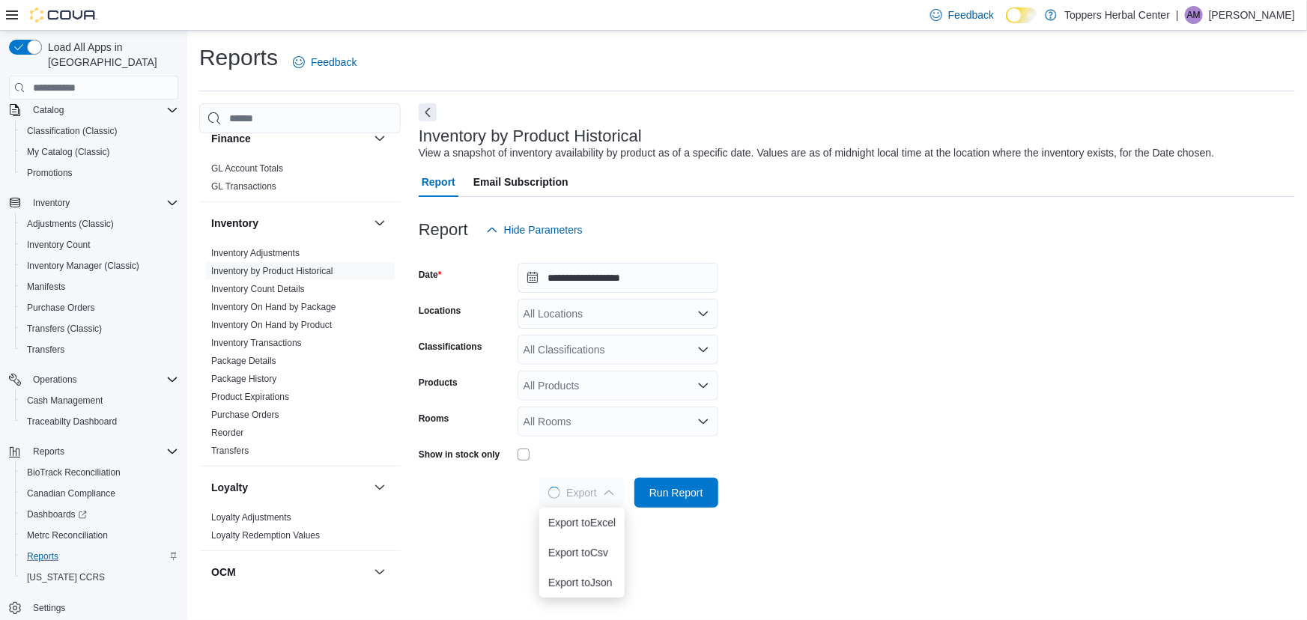 The image size is (1307, 620). What do you see at coordinates (243, 361) in the screenshot?
I see `span: Package Details` at bounding box center [243, 361].